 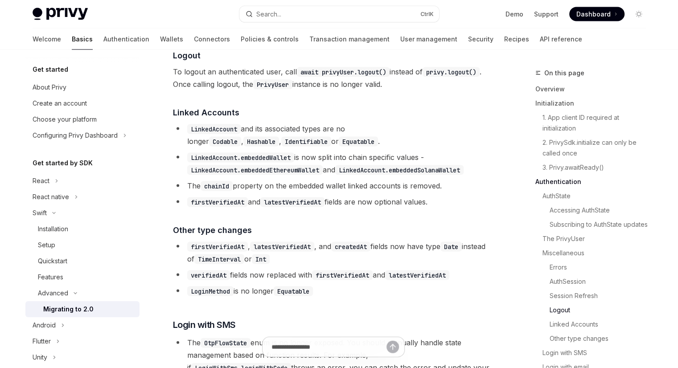 I want to click on li: and its associated types are no longer , , or ., so click(x=333, y=135).